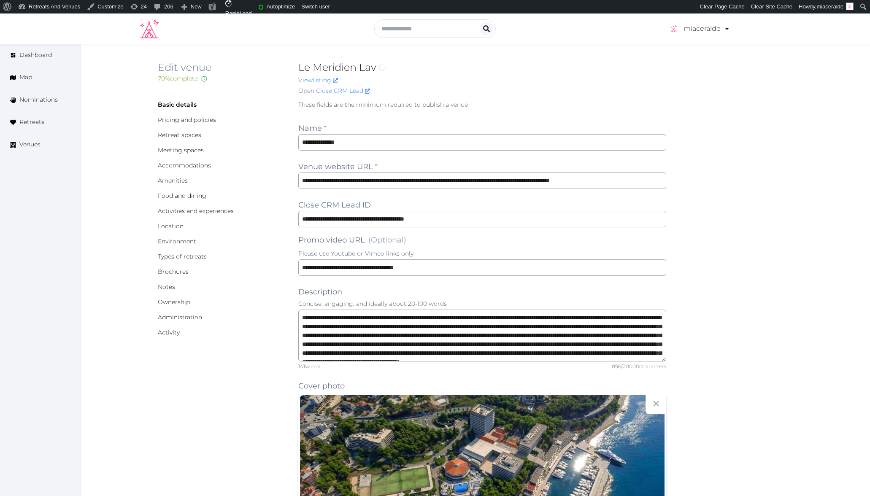  I want to click on a: Close CRM Lead, so click(343, 91).